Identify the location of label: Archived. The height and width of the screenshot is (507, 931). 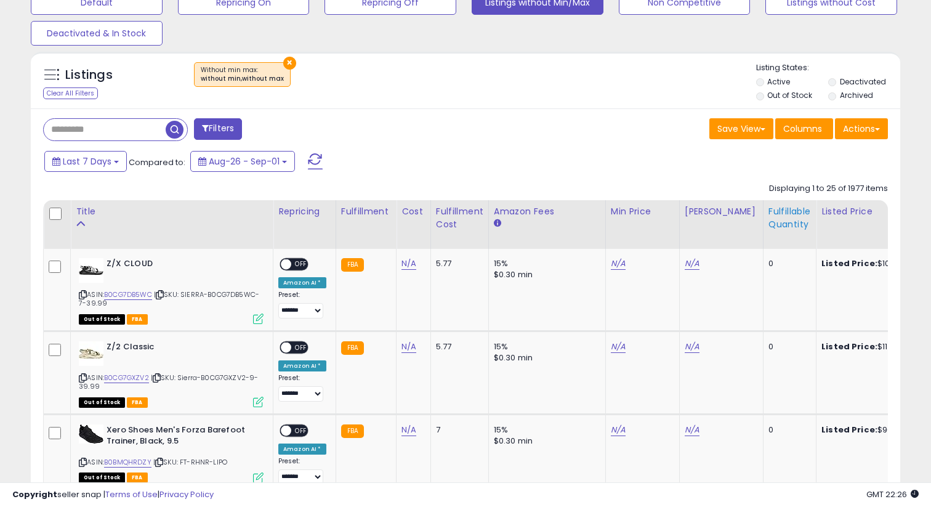
(857, 95).